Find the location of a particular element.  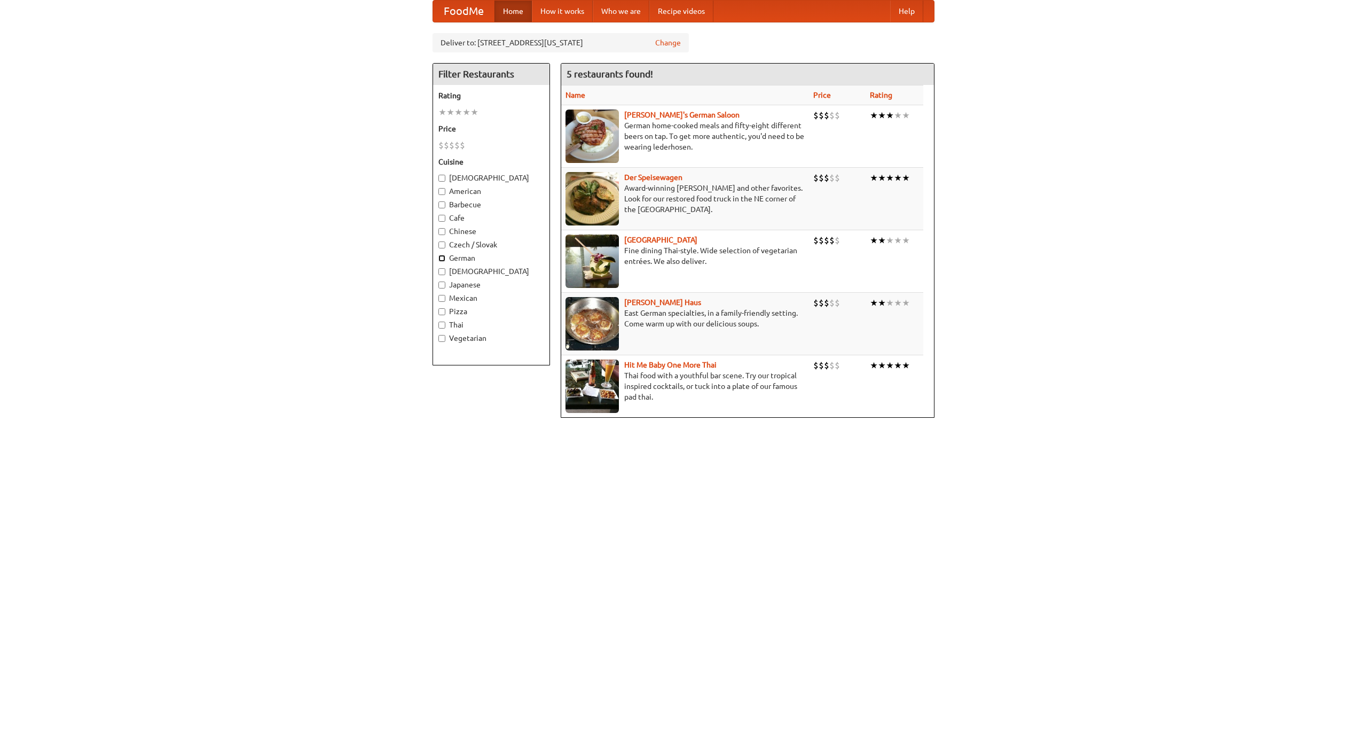

a: Price is located at coordinates (822, 95).